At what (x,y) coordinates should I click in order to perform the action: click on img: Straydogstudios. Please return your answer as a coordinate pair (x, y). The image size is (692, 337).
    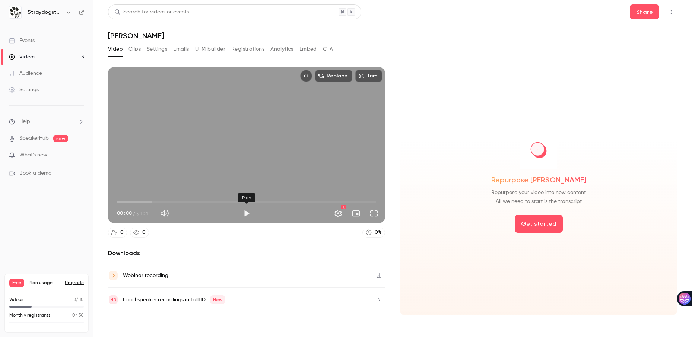
    Looking at the image, I should click on (15, 12).